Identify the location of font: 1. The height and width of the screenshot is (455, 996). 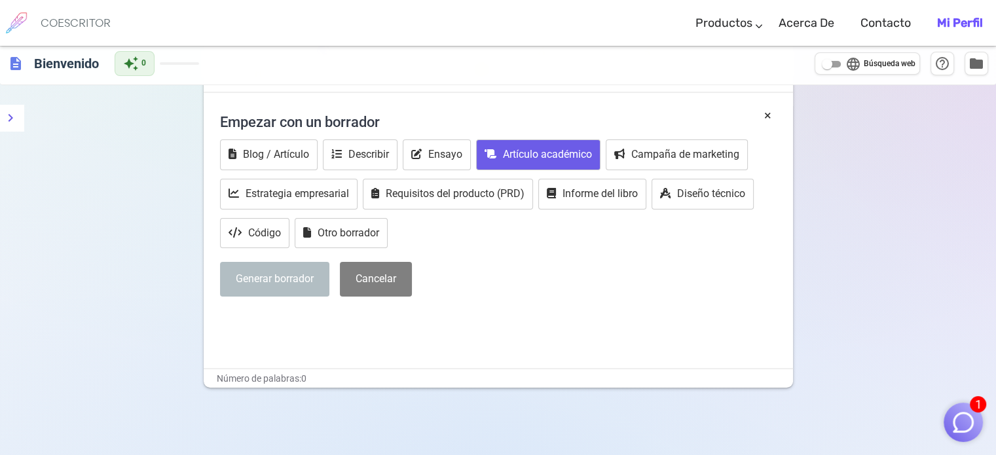
(978, 404).